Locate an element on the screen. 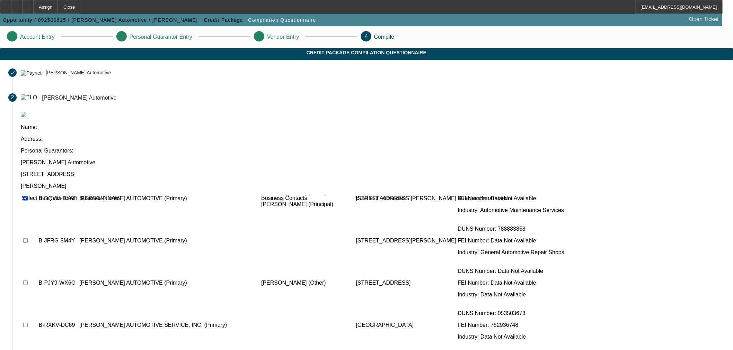  p: Vendor Entry is located at coordinates (283, 37).